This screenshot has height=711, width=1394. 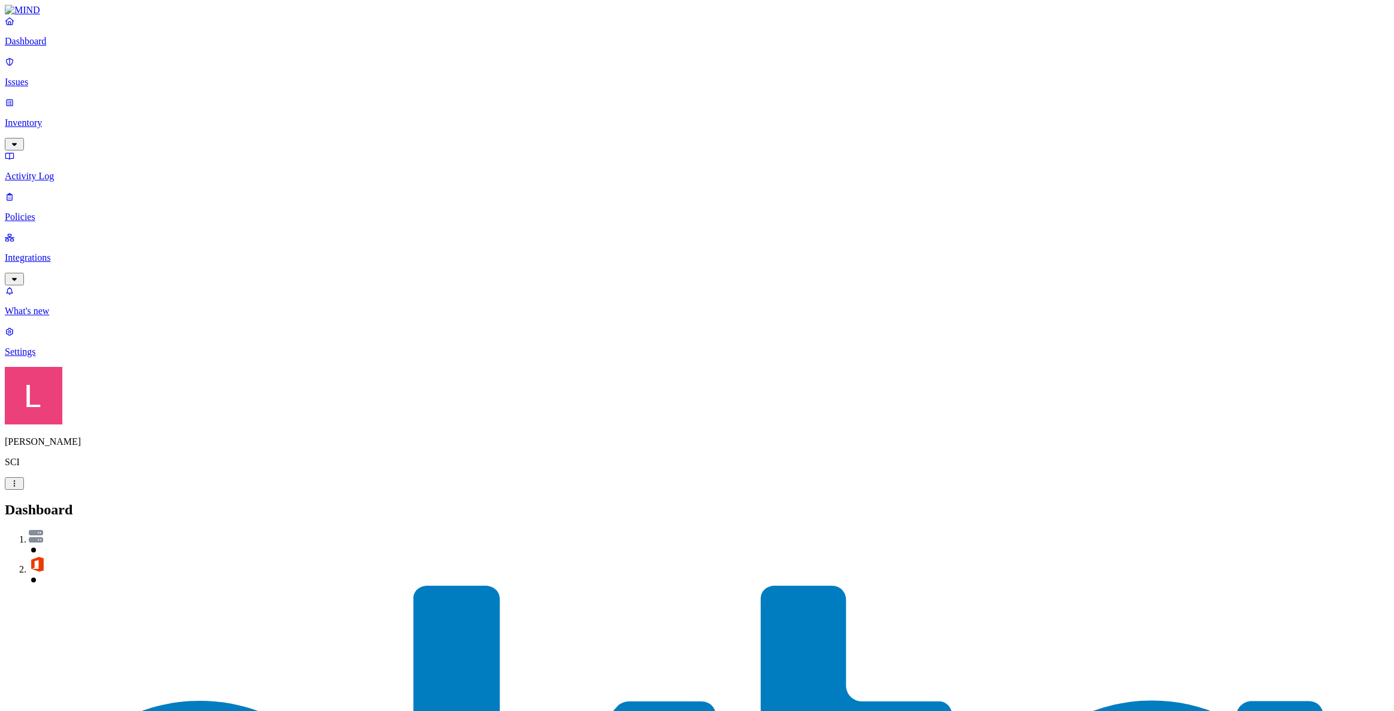 I want to click on a: Activity Log, so click(x=697, y=166).